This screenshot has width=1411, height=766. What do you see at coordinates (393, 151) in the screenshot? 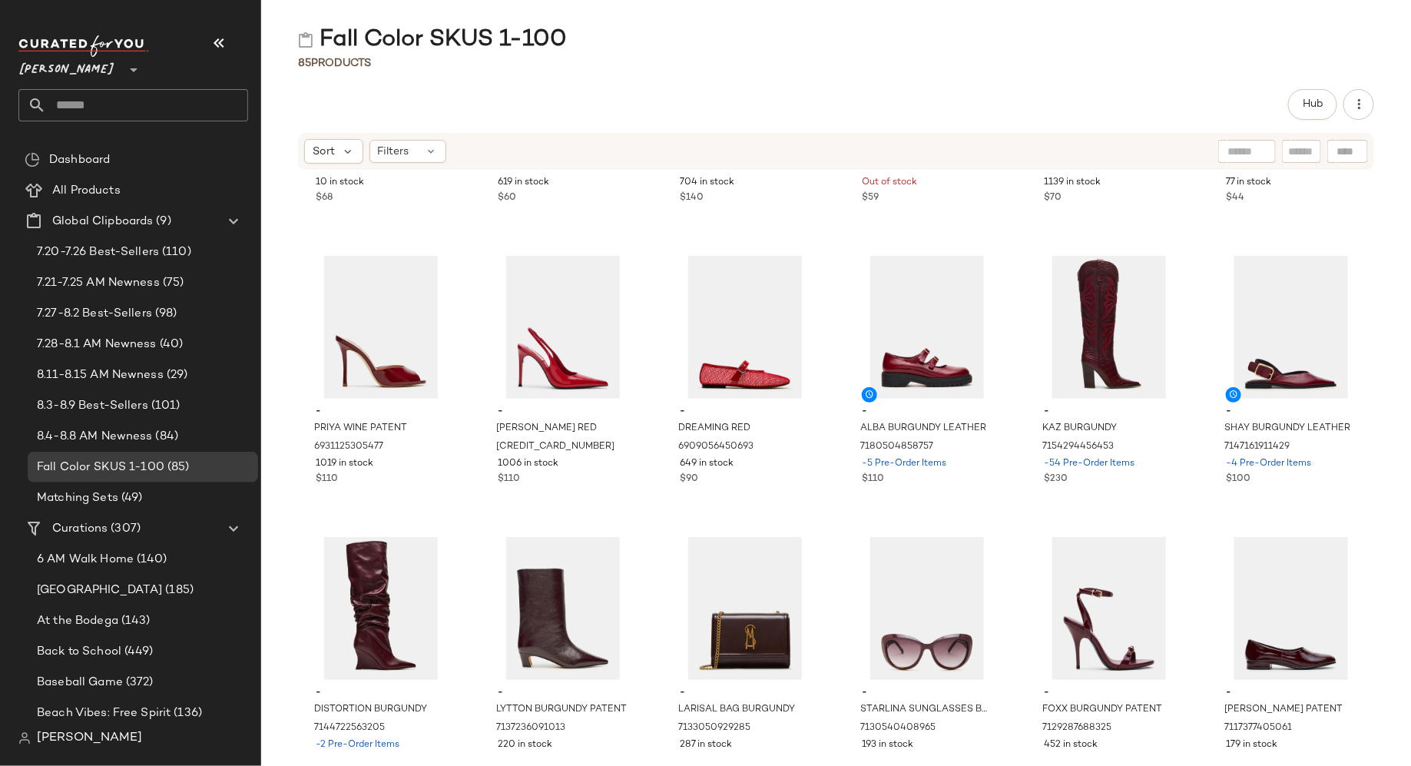
I see `span: Filters` at bounding box center [393, 151].